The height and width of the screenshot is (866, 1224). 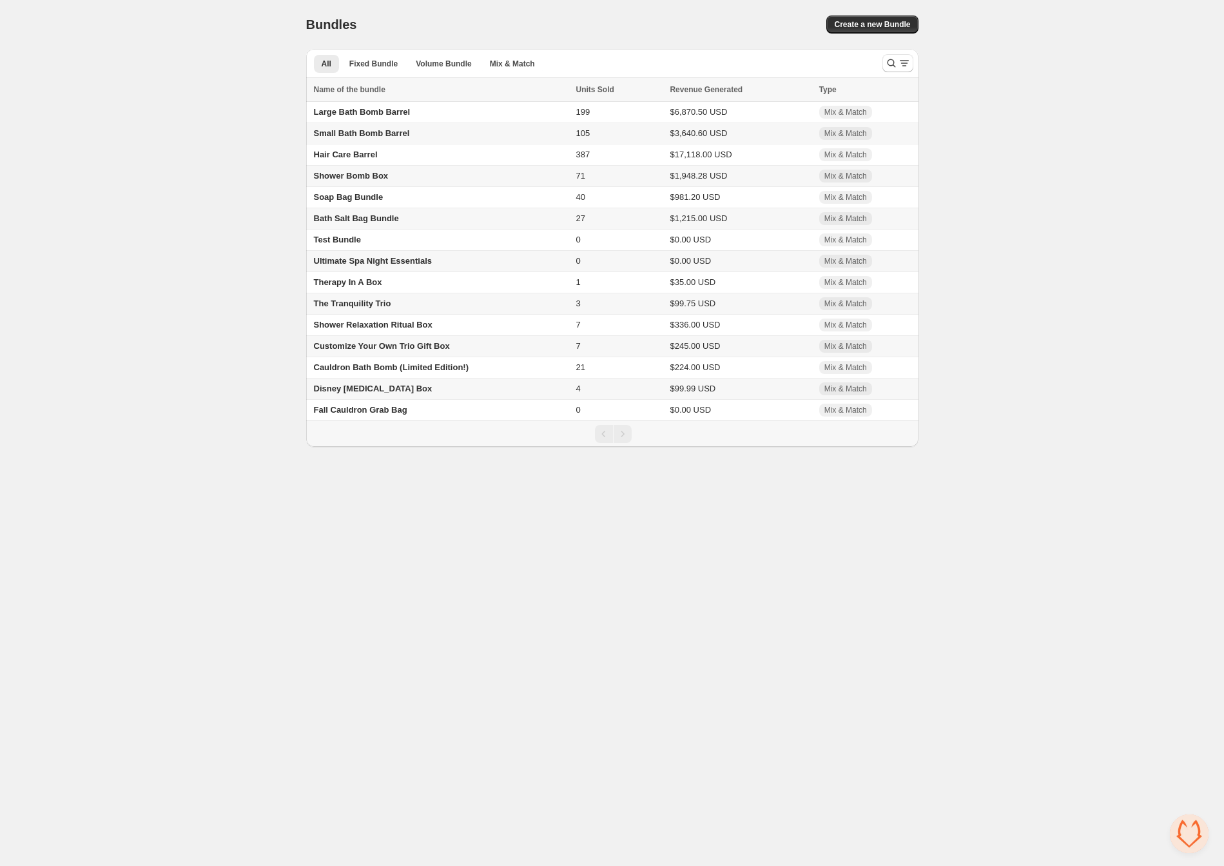 I want to click on span: Customize Your Own Trio Gift Box, so click(x=382, y=346).